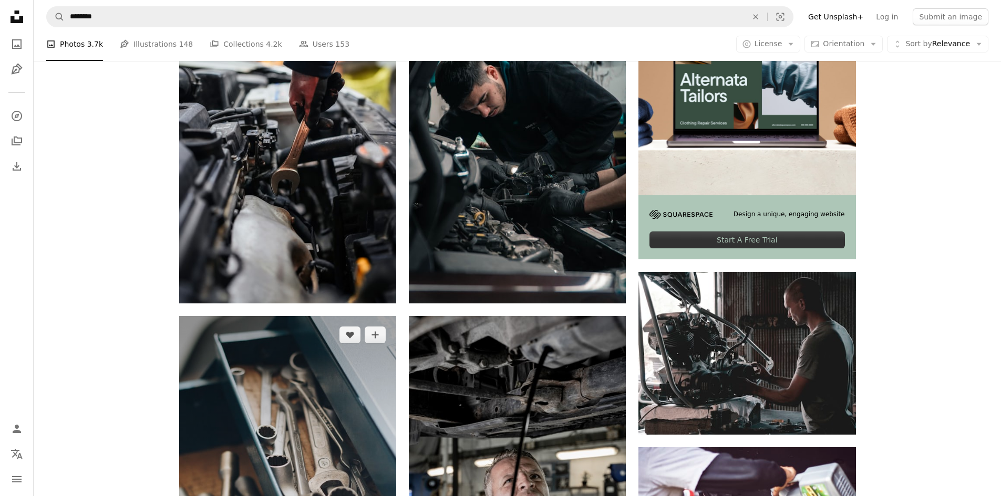 Image resolution: width=1001 pixels, height=496 pixels. What do you see at coordinates (937, 44) in the screenshot?
I see `span: Relevance` at bounding box center [937, 44].